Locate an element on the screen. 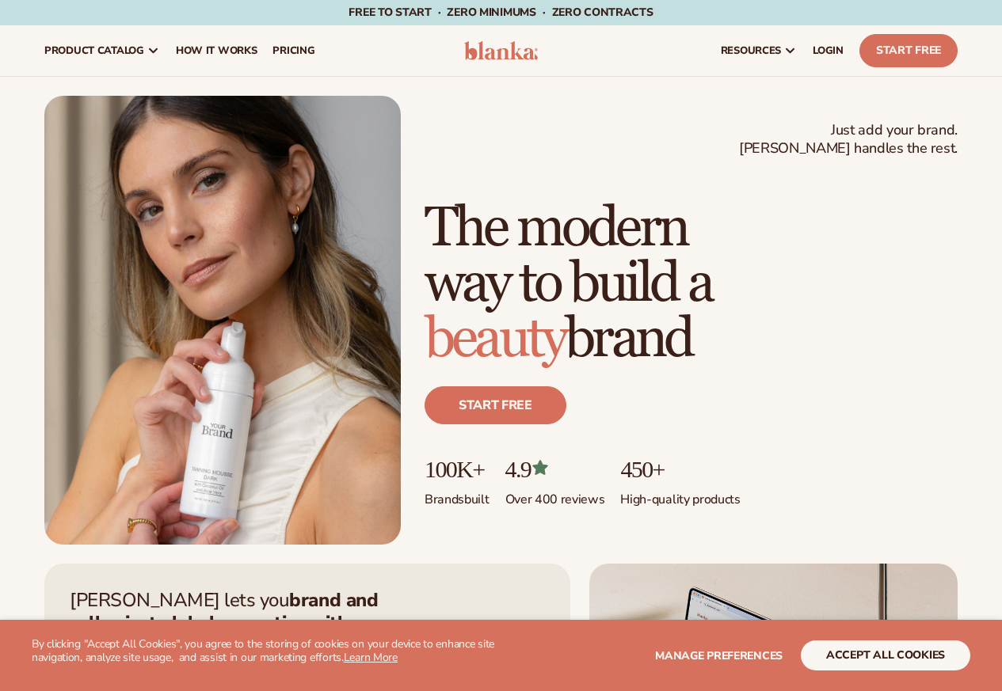 Image resolution: width=1002 pixels, height=691 pixels. span: product catalog is located at coordinates (94, 51).